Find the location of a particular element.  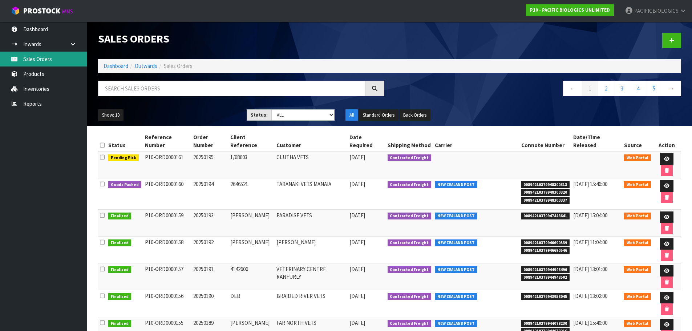

button: All is located at coordinates (352, 115).